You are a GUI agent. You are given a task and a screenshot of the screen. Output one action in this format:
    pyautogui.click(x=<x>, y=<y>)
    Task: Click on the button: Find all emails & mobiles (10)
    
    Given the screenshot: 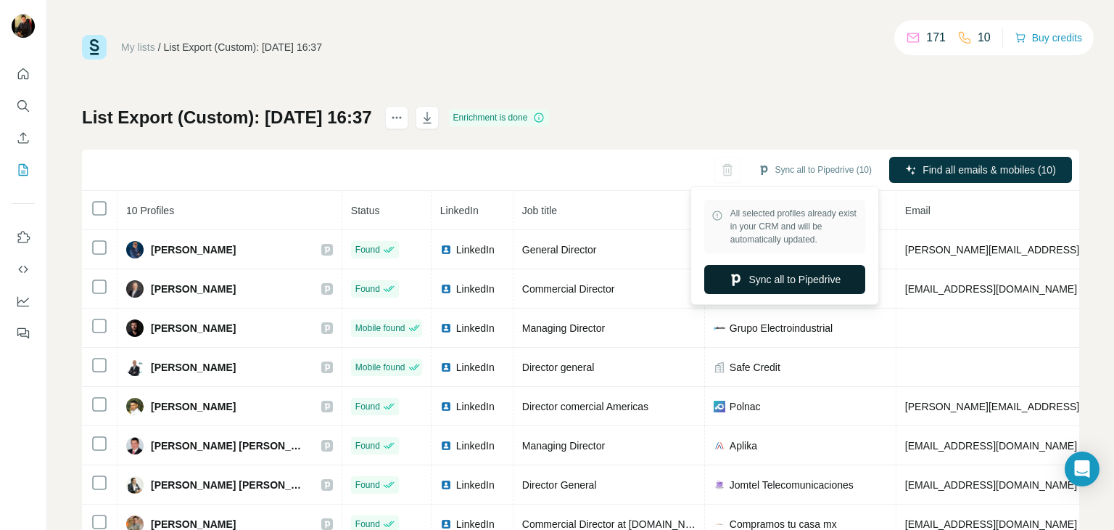 What is the action you would take?
    pyautogui.click(x=981, y=170)
    